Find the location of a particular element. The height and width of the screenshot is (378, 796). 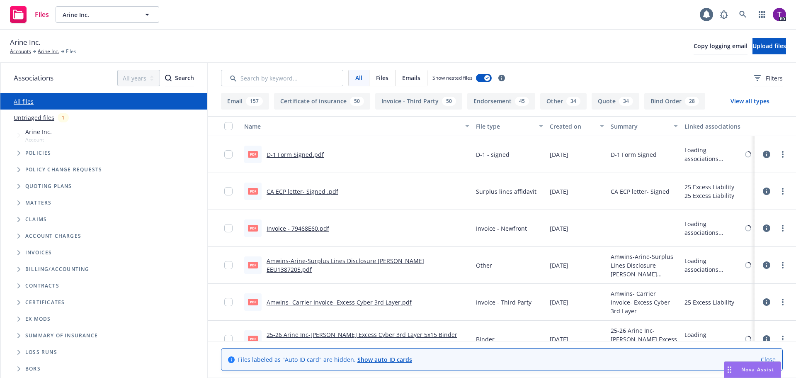

span: Claims is located at coordinates (36, 219).